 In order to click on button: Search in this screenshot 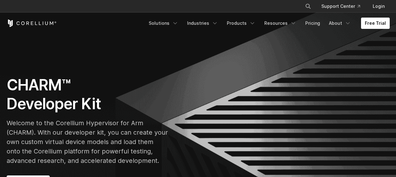, I will do `click(308, 6)`.